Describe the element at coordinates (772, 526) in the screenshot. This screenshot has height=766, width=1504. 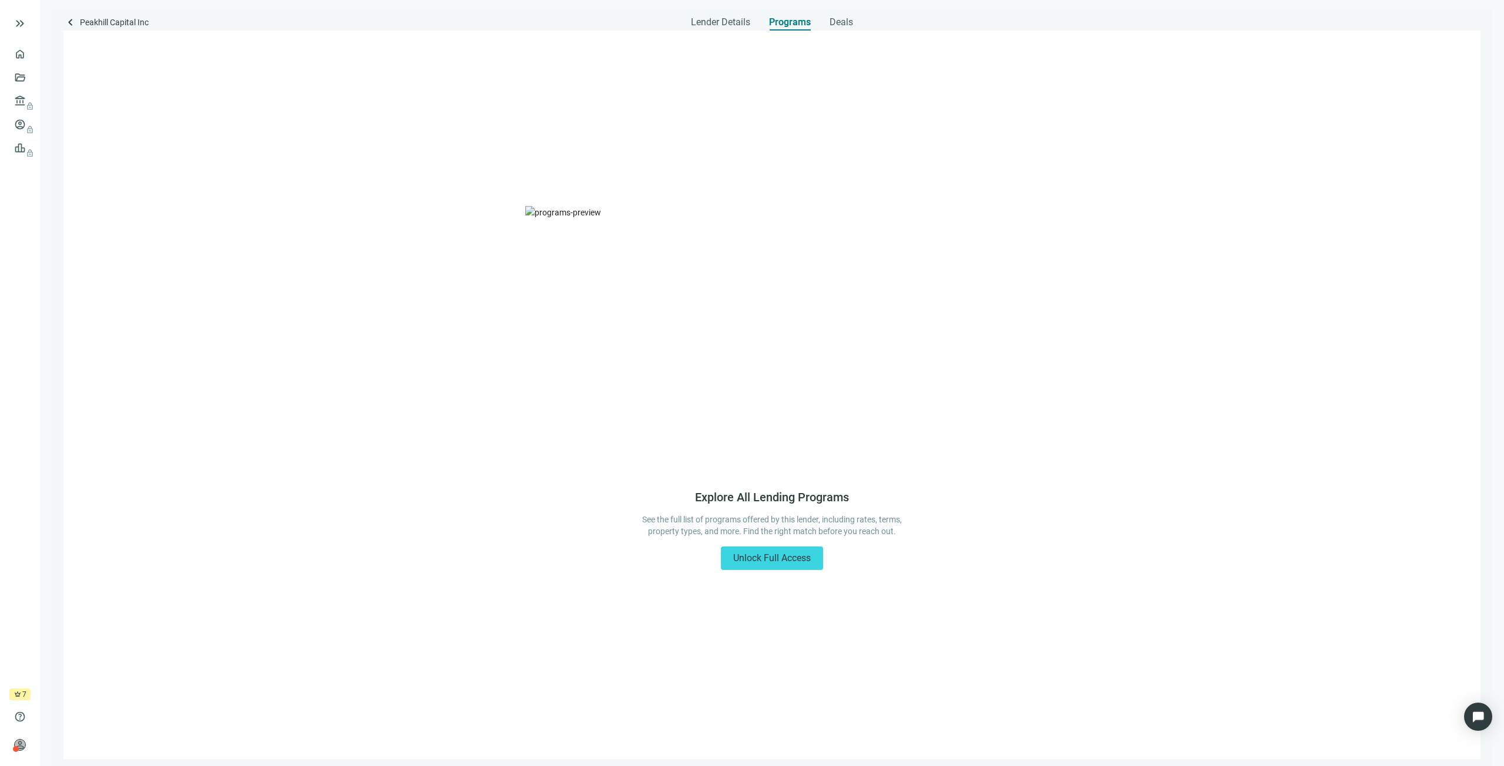
I see `div: See the full list of programs offered by this lender, including rates, terms, property types, and...` at that location.